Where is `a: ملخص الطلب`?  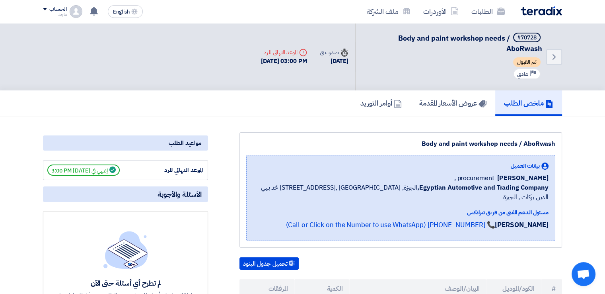
a: ملخص الطلب is located at coordinates (529, 103).